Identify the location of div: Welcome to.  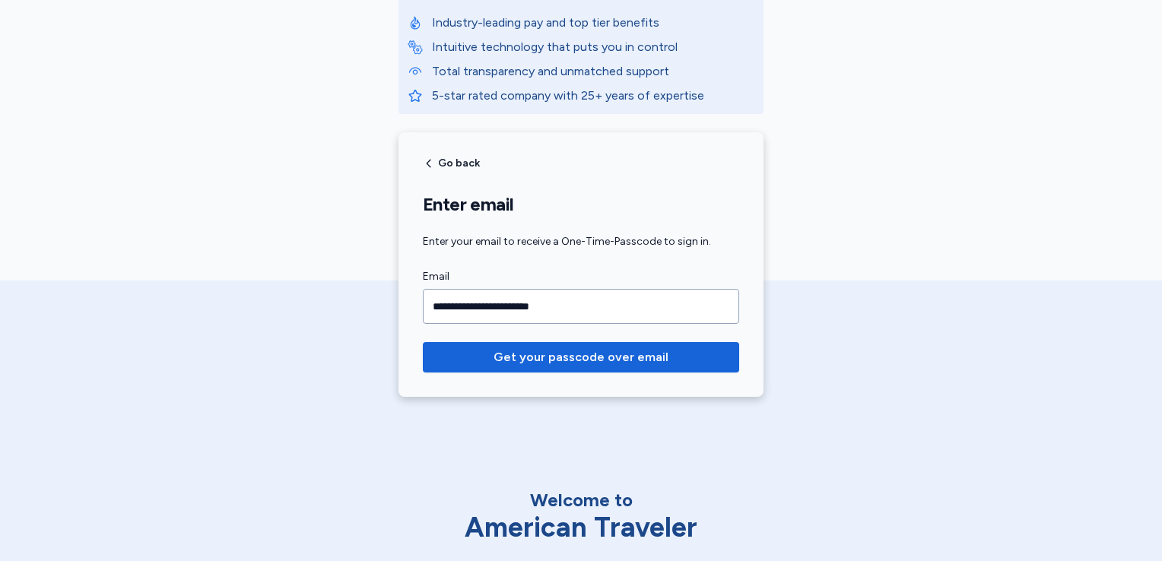
(581, 500).